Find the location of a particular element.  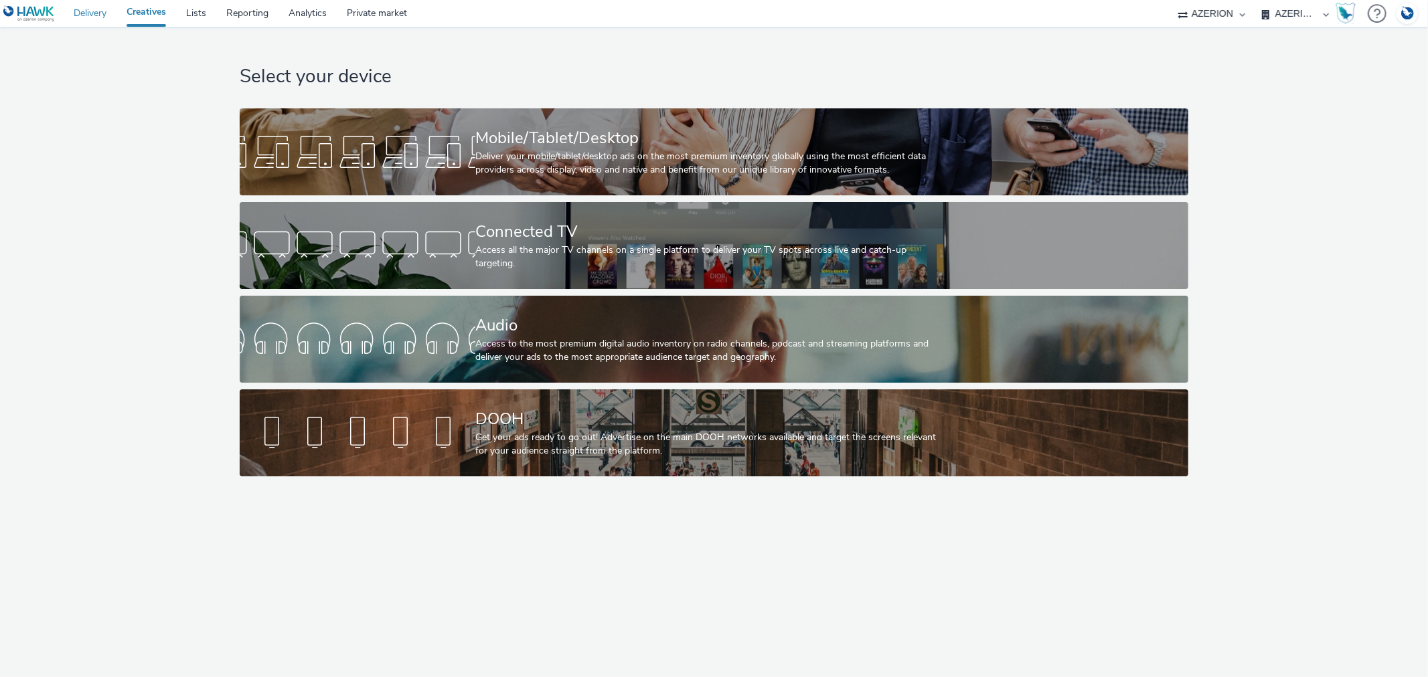

div: Access to the most premium digital audio inventory on radio channels, podcast and streaming platf... is located at coordinates (711, 351).